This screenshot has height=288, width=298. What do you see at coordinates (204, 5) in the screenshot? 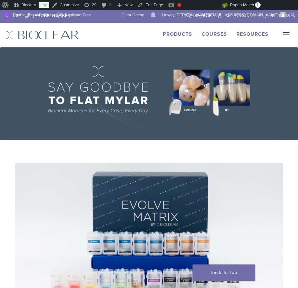
I see `img: Views over 48 hours. Click for more Jetpack Stats.` at bounding box center [204, 5].